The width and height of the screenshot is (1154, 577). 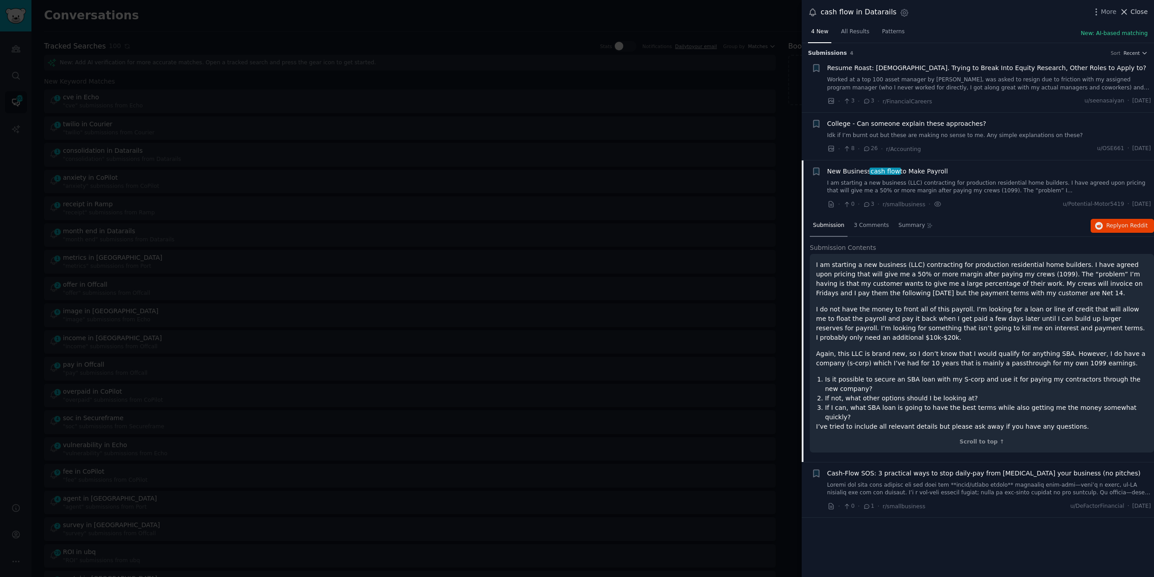 I want to click on a: All Results, so click(x=855, y=34).